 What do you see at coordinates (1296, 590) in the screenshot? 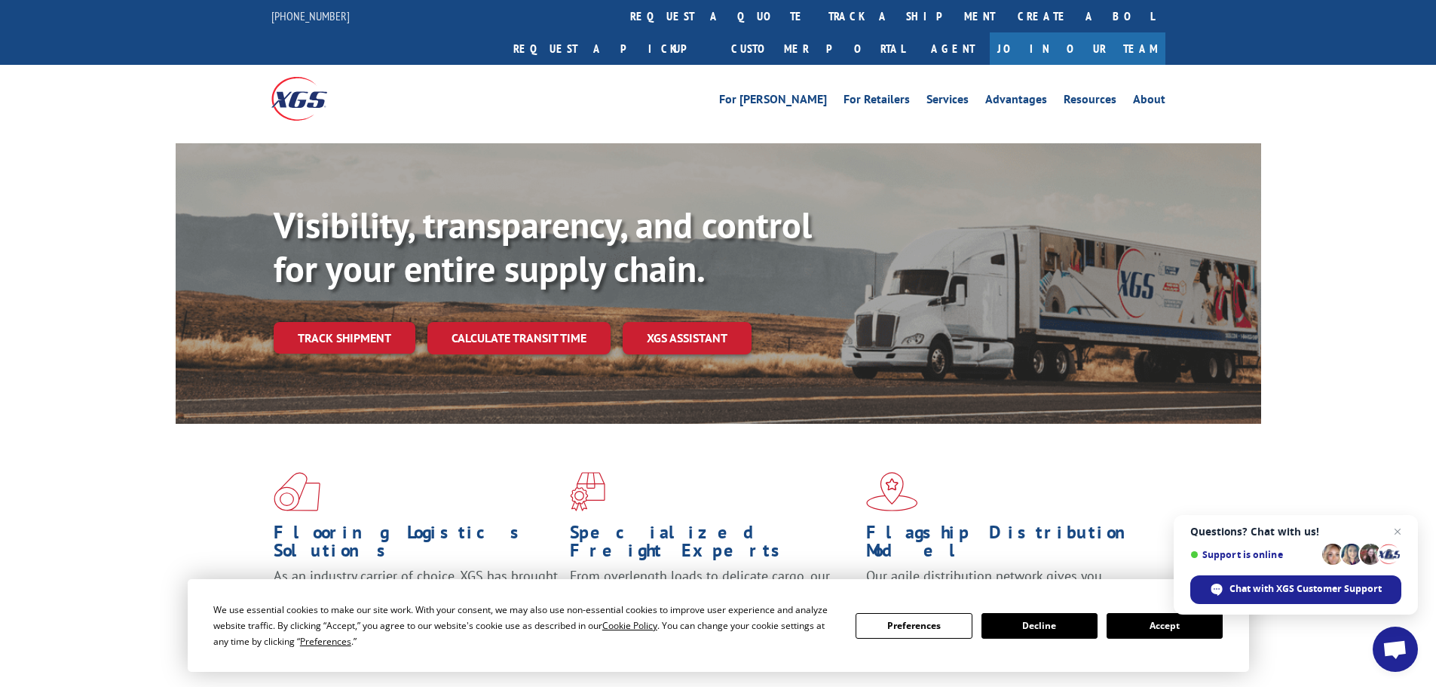
I see `div: Chat with XGS Customer Support` at bounding box center [1296, 590].